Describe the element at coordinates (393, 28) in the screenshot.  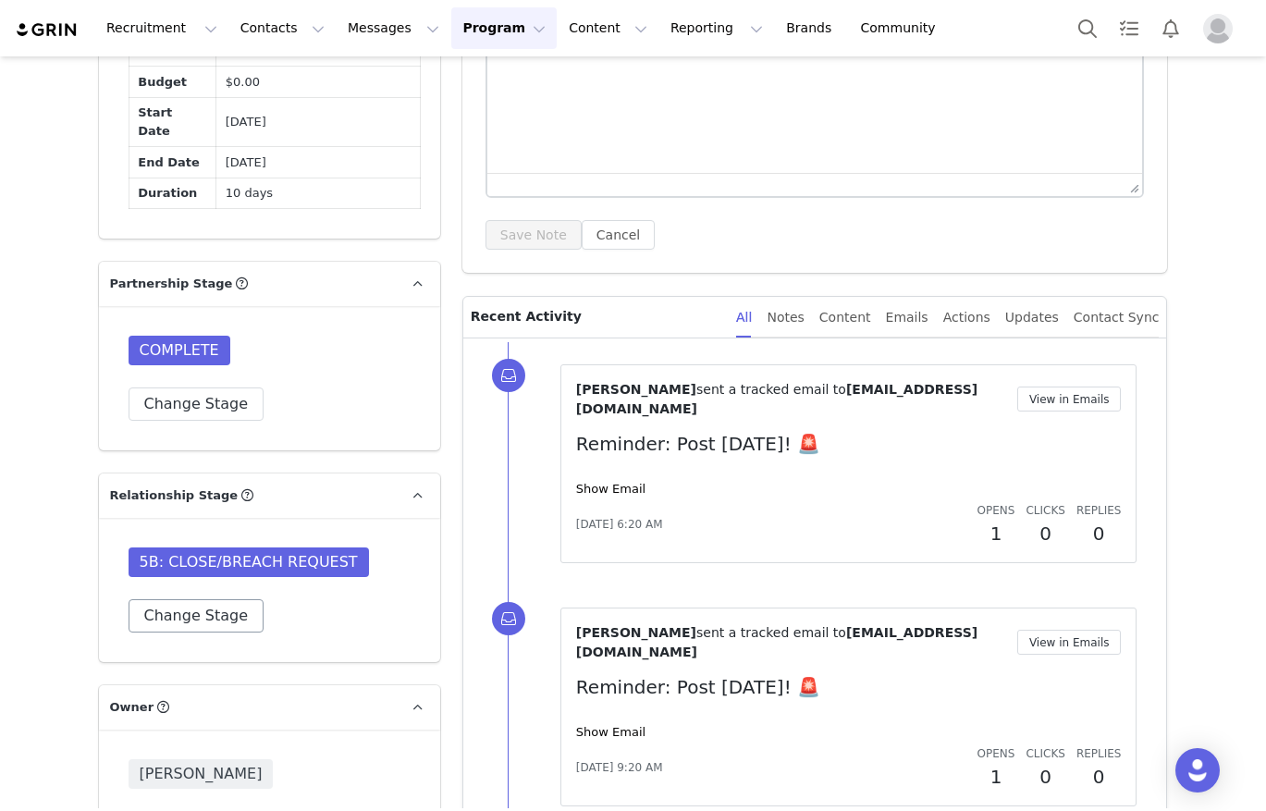
I see `button: Messages` at that location.